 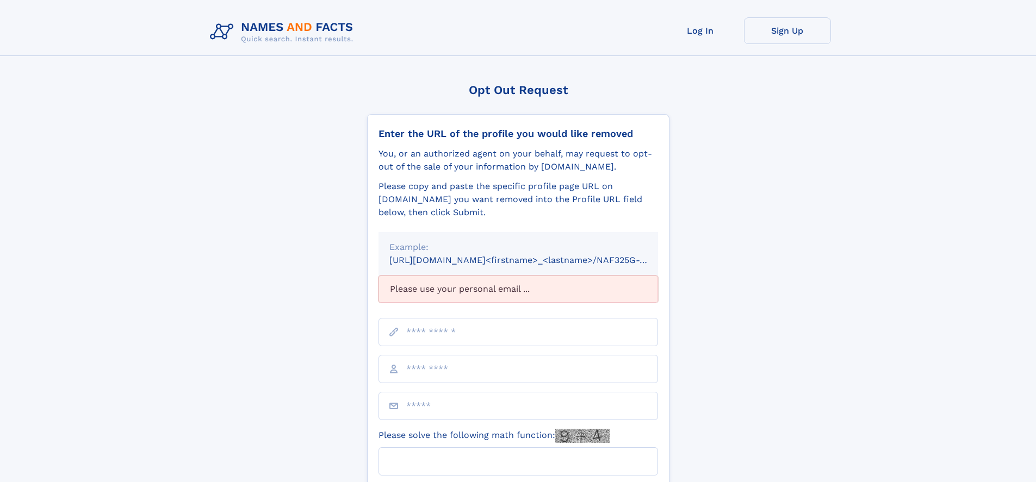 I want to click on div: Enter the URL of the profile you would like removed, so click(x=518, y=134).